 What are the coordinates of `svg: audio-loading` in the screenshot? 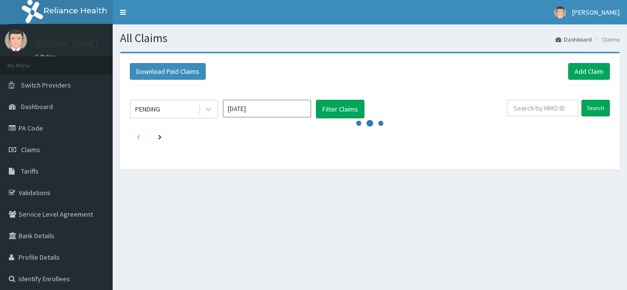 It's located at (370, 123).